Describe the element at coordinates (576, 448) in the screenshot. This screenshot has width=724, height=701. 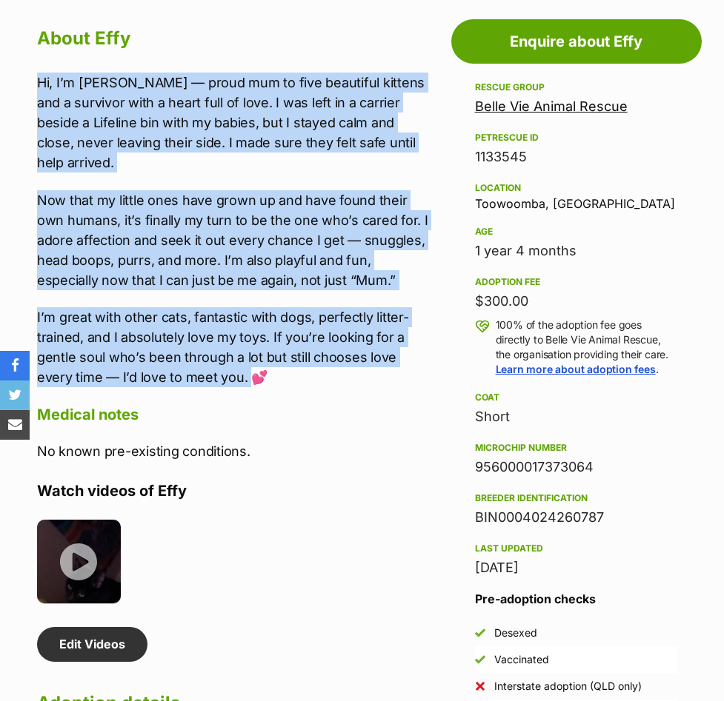
I see `div: Microchip number` at that location.